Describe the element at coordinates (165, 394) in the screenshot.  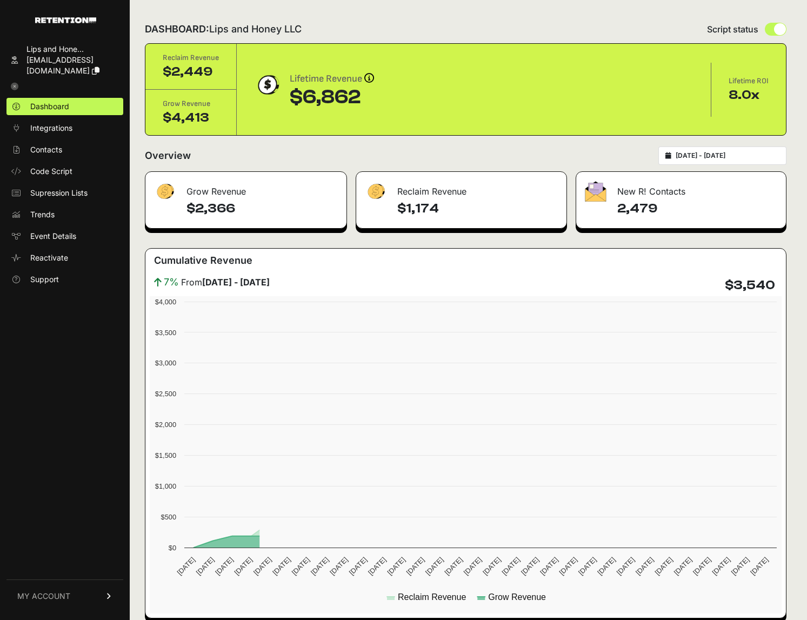
I see `text: $2,500` at that location.